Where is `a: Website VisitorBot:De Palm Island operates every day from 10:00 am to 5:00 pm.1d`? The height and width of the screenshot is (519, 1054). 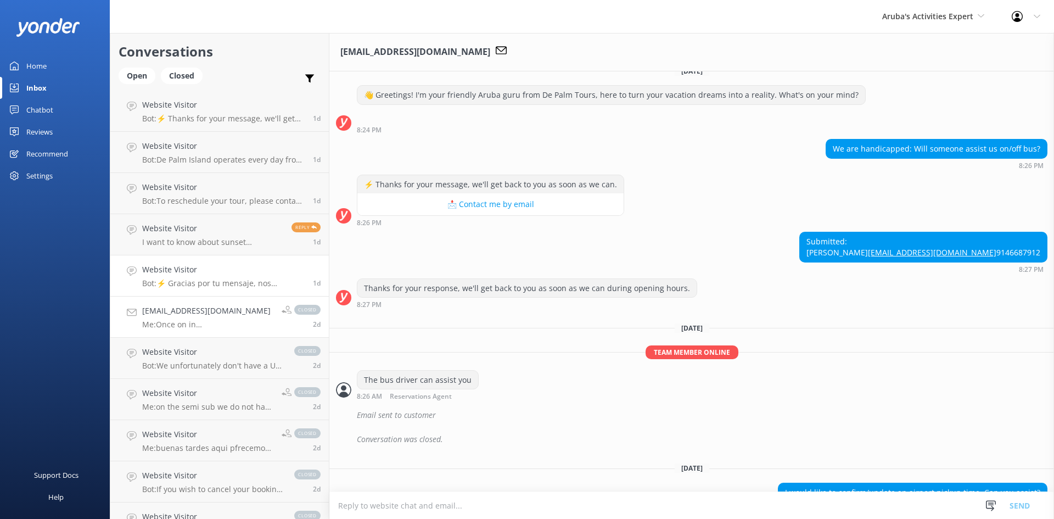 a: Website VisitorBot:De Palm Island operates every day from 10:00 am to 5:00 pm.1d is located at coordinates (220, 152).